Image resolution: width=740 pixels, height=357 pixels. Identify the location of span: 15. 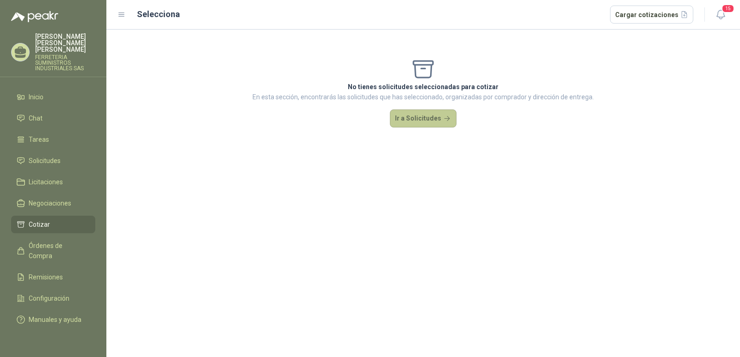
(728, 8).